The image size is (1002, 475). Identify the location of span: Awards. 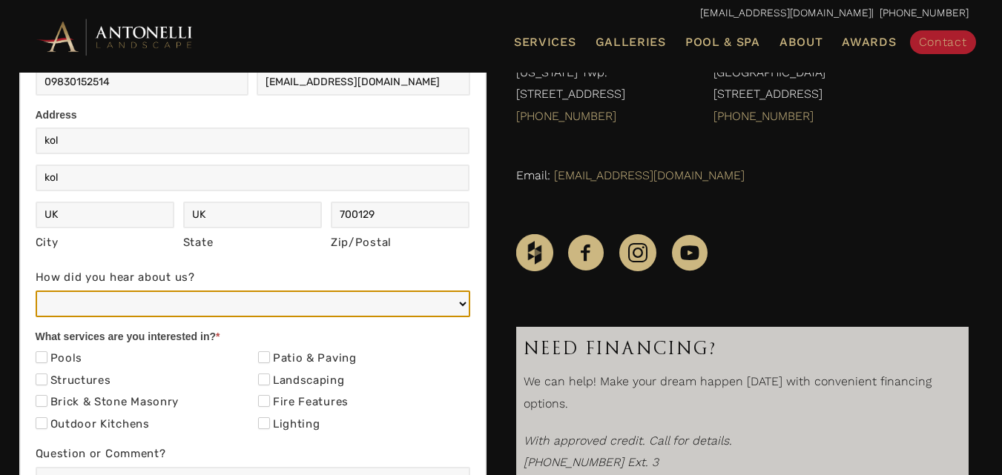
(868, 42).